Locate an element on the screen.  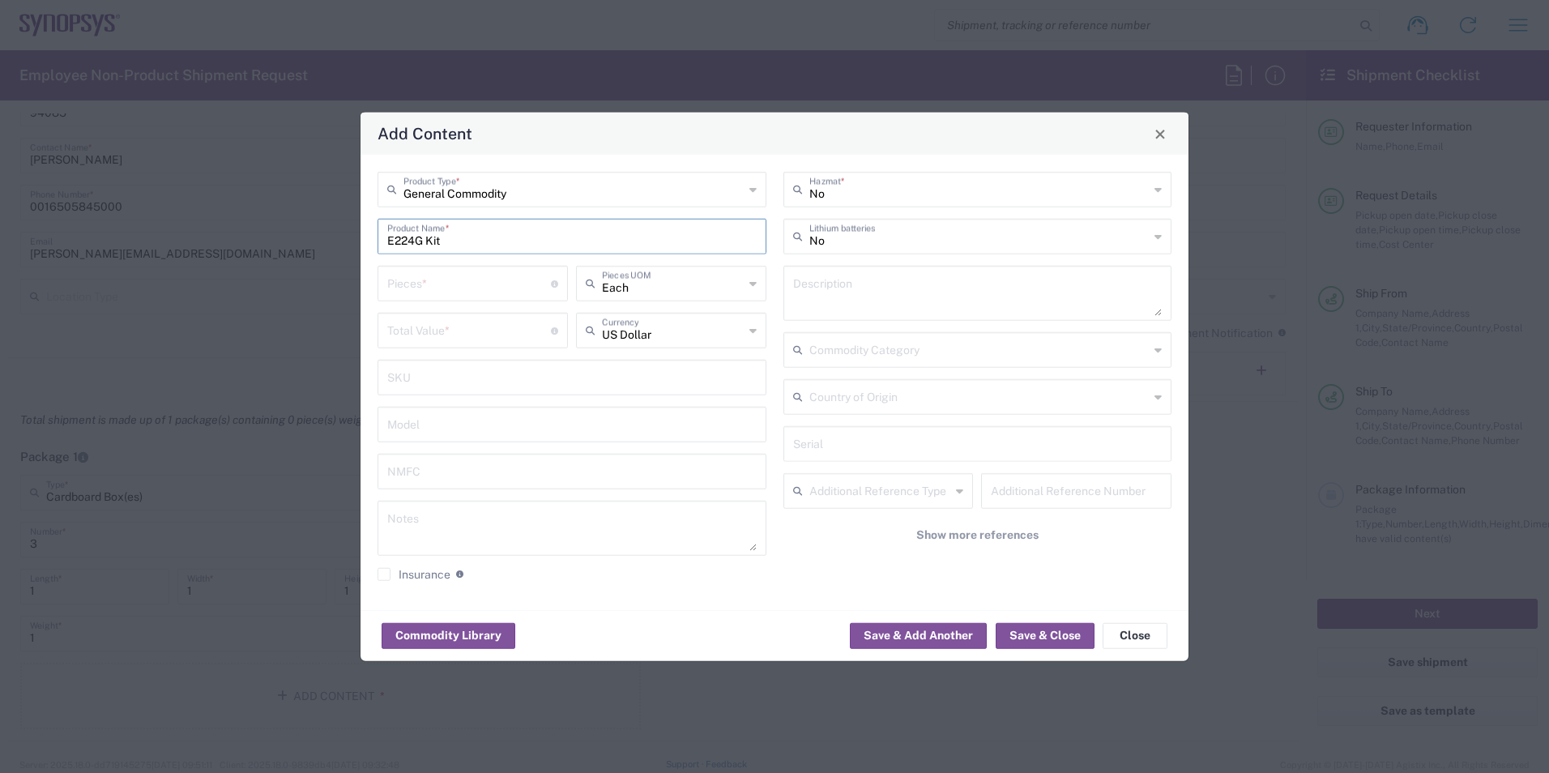
button: Save & Close is located at coordinates (1045, 635).